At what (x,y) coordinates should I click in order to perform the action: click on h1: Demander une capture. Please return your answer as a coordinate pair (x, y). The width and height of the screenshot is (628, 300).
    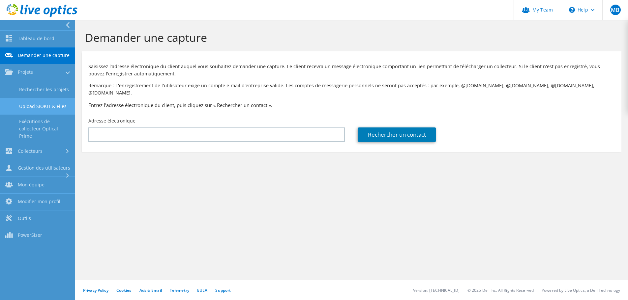
    Looking at the image, I should click on (350, 38).